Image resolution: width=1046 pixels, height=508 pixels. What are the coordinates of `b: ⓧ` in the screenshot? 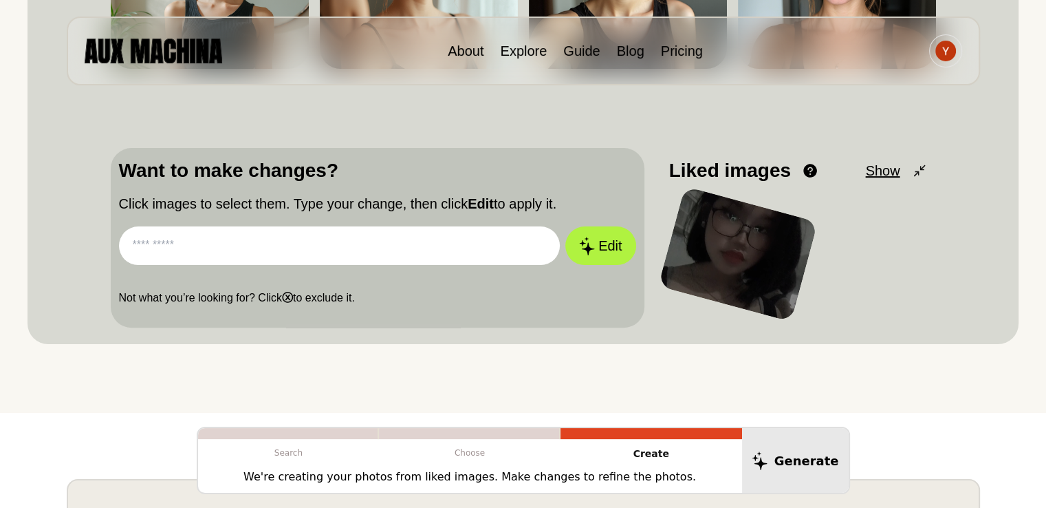 It's located at (288, 297).